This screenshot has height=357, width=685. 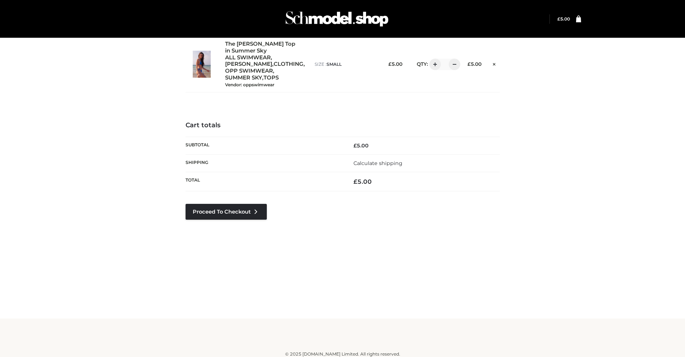 I want to click on a: Proceed to Checkout, so click(x=226, y=212).